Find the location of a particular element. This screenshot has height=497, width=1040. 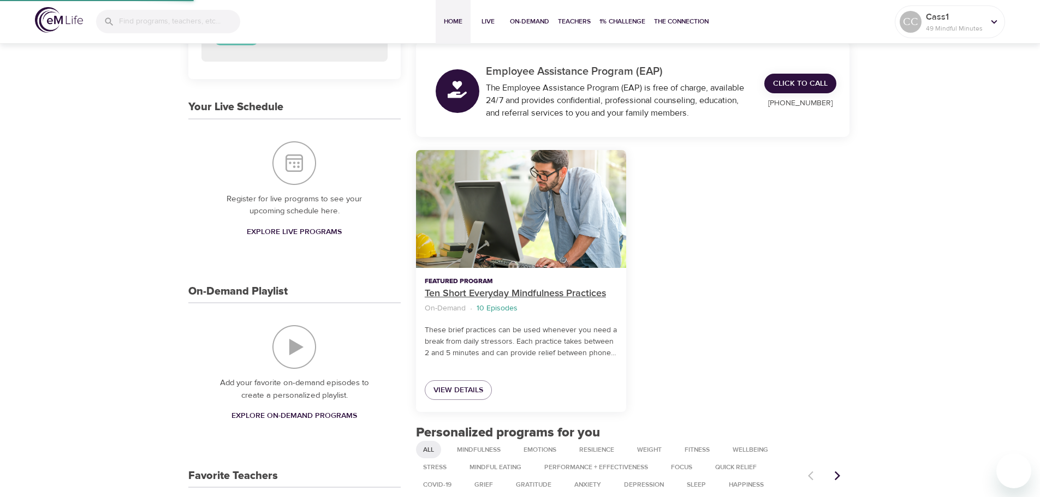

span: Explore On-Demand Programs is located at coordinates (294, 416).